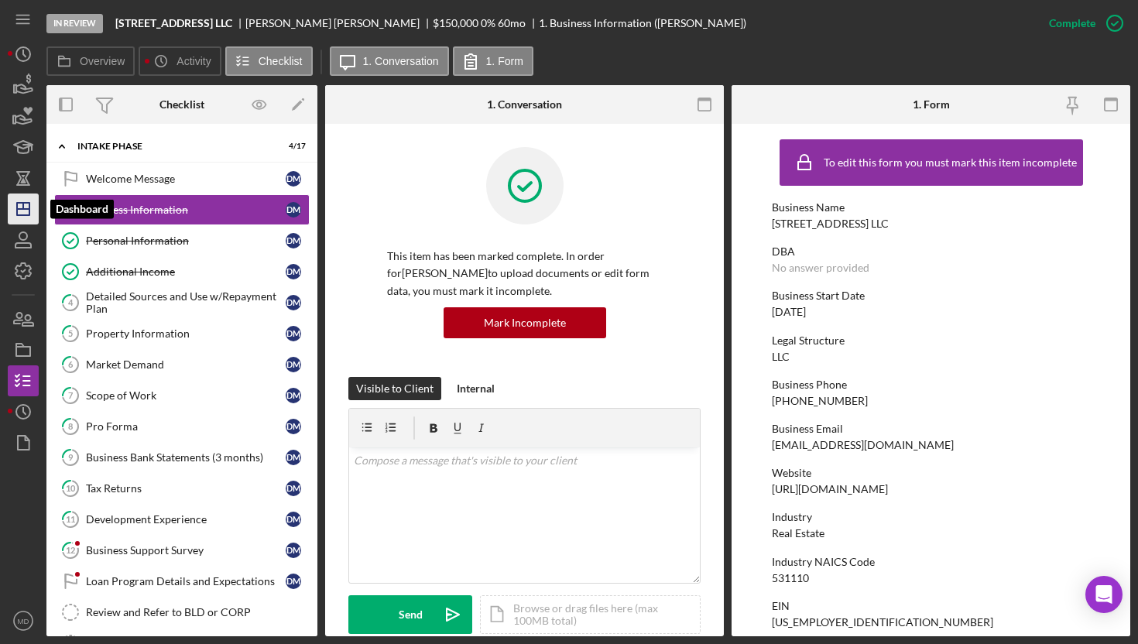 The width and height of the screenshot is (1138, 644). What do you see at coordinates (70, 395) in the screenshot?
I see `tspan: 7` at bounding box center [70, 395].